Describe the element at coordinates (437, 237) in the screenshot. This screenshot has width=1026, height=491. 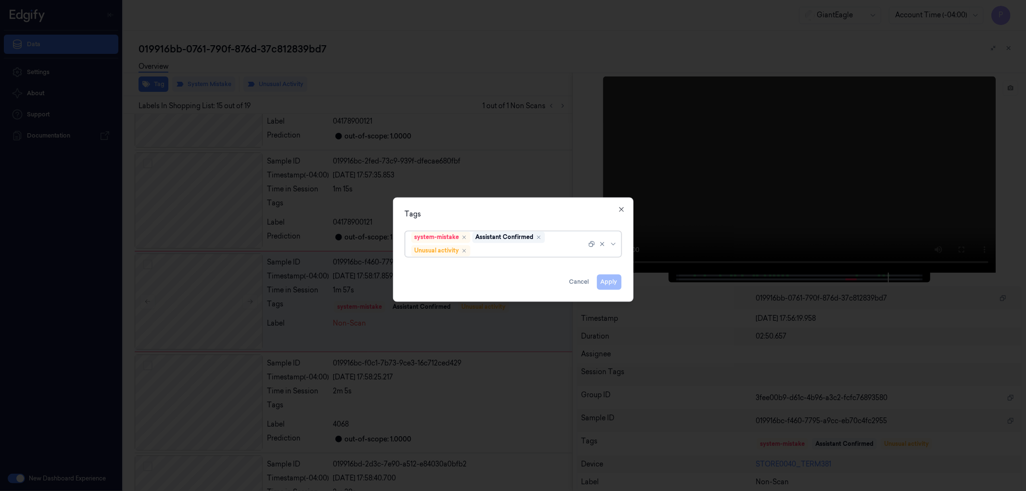
I see `div: system-mistake` at that location.